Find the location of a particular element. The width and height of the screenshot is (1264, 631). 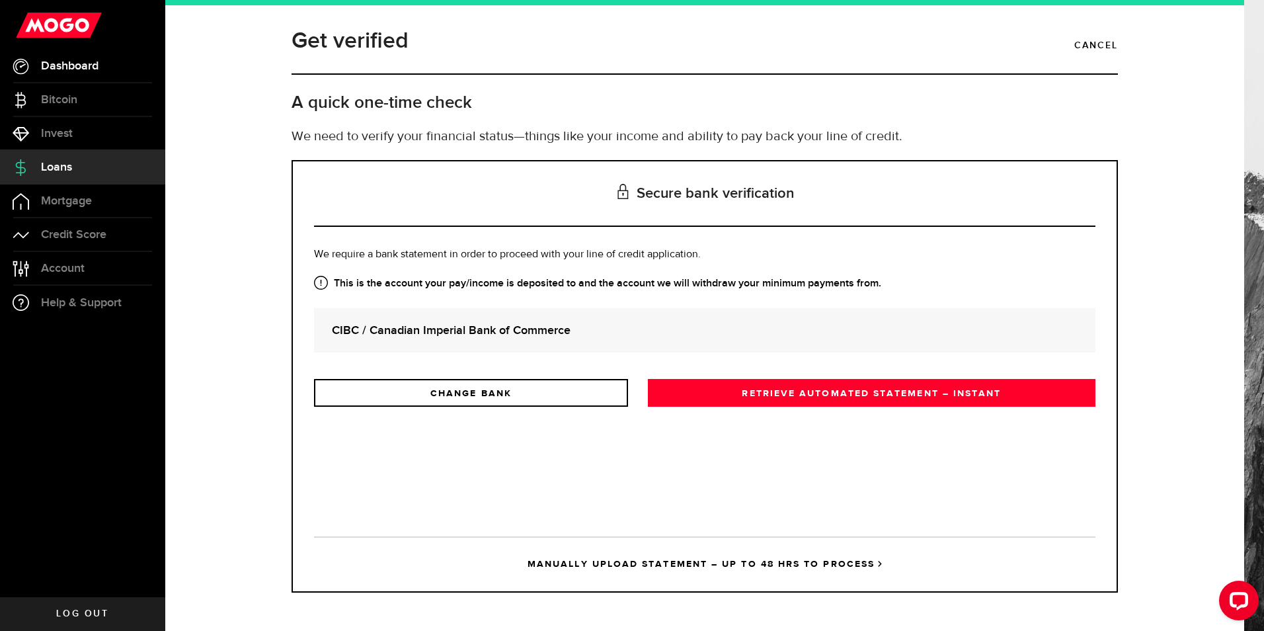

a: RETRIEVE AUTOMATED STATEMENT – INSTANT is located at coordinates (872, 393).